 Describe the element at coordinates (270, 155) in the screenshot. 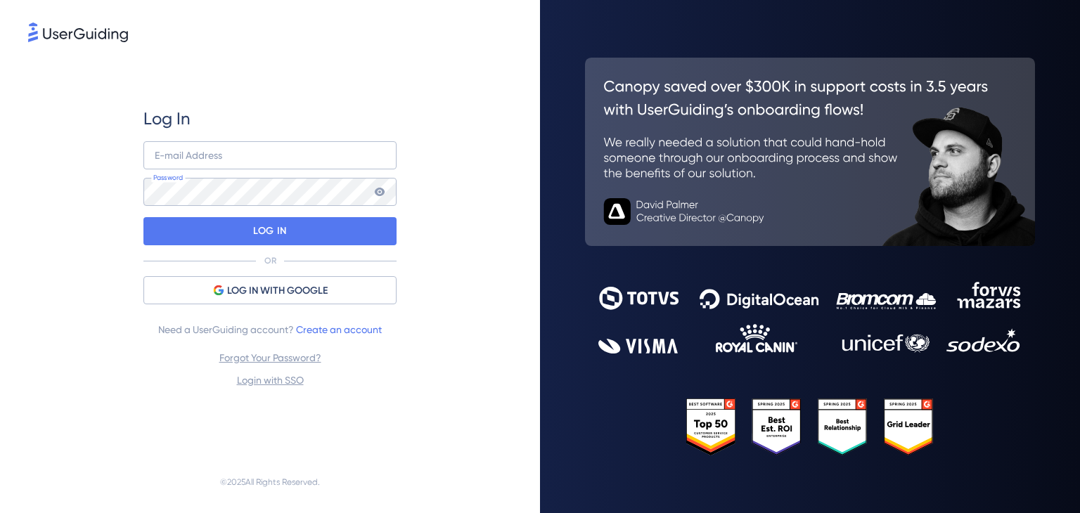

I see `input: example@company.com` at that location.